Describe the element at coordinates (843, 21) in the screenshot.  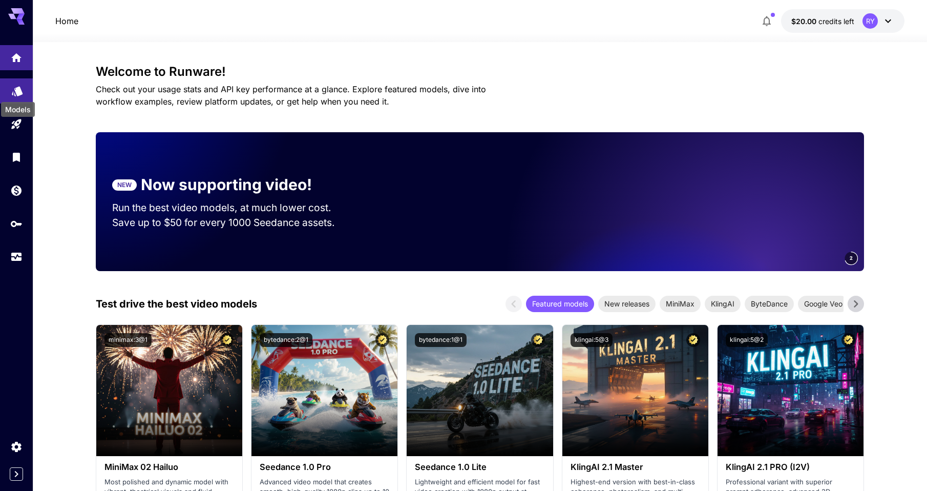
I see `button: $20.00RY` at that location.